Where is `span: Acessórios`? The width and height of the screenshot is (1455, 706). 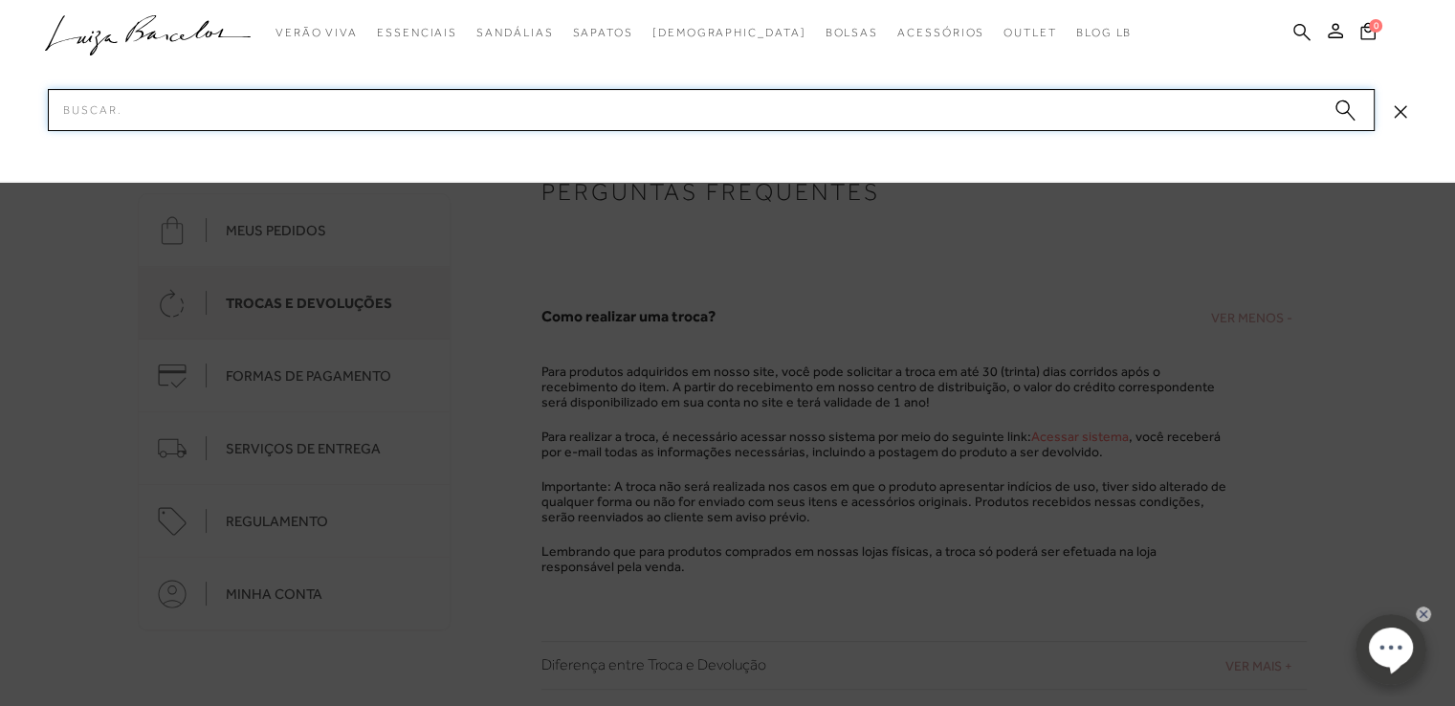
span: Acessórios is located at coordinates (941, 33).